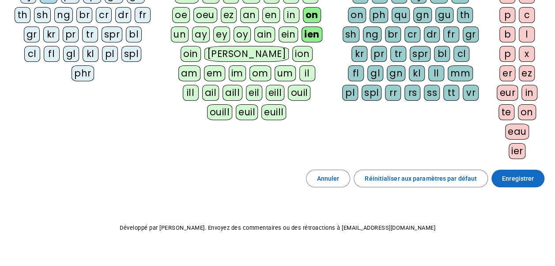 The width and height of the screenshot is (555, 266). What do you see at coordinates (460, 73) in the screenshot?
I see `div: mm` at bounding box center [460, 73].